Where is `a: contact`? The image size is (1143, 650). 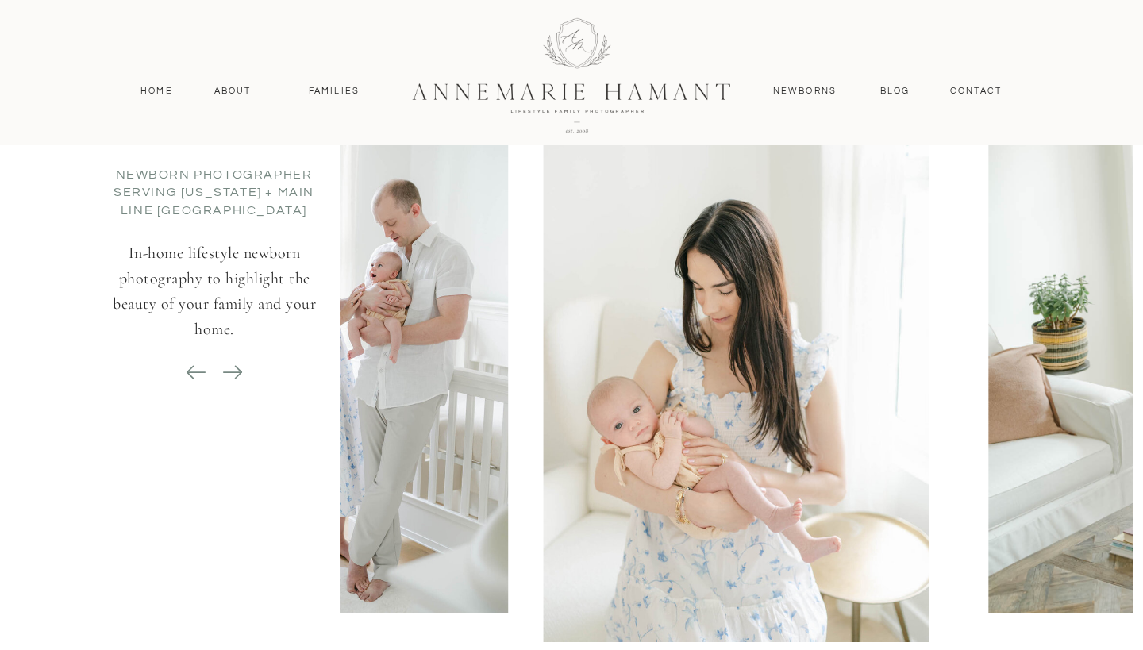
a: contact is located at coordinates (976, 91).